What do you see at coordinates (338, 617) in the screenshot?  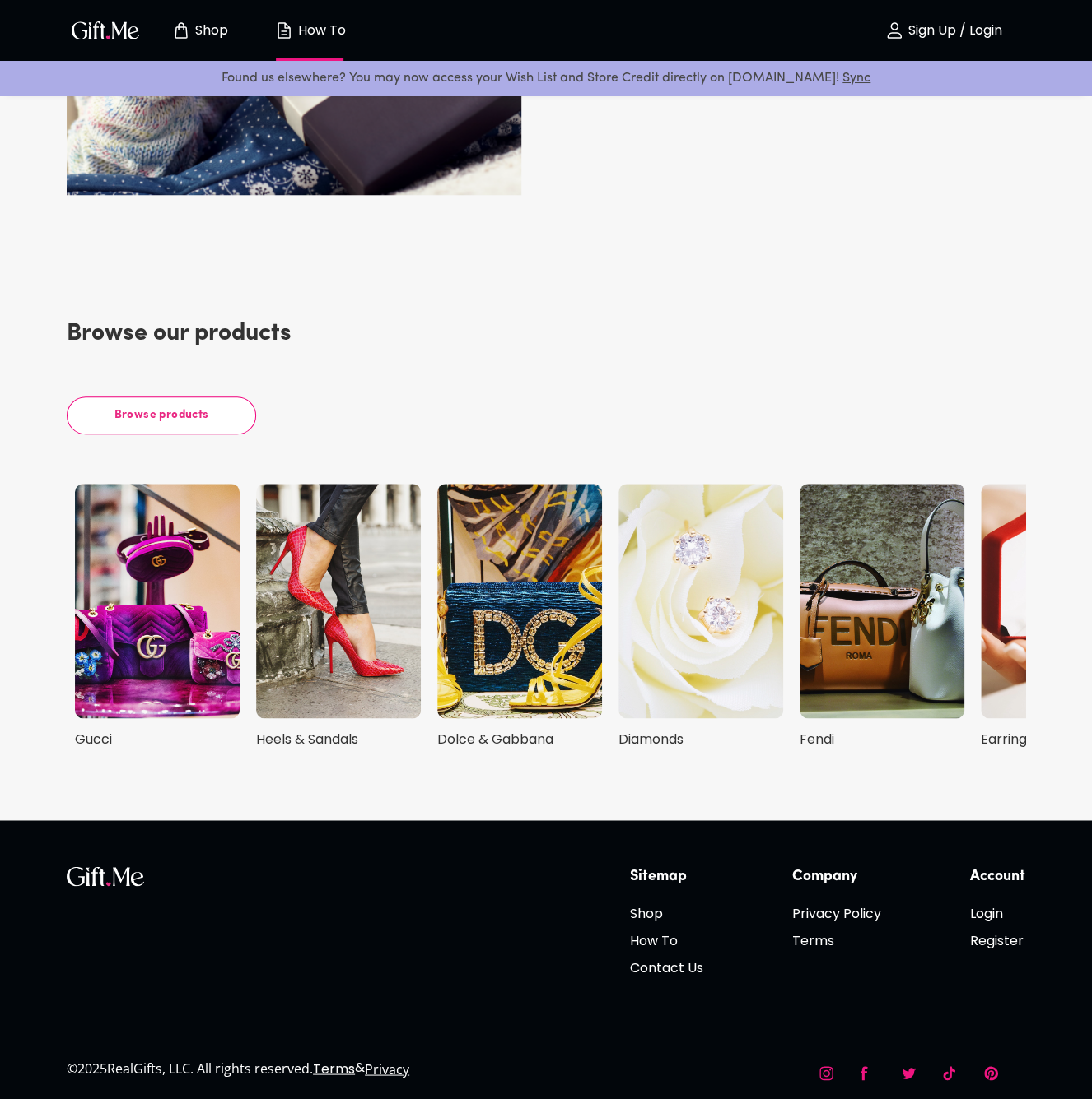 I see `a: Heels & SandalsHeels & Sandals` at bounding box center [338, 617].